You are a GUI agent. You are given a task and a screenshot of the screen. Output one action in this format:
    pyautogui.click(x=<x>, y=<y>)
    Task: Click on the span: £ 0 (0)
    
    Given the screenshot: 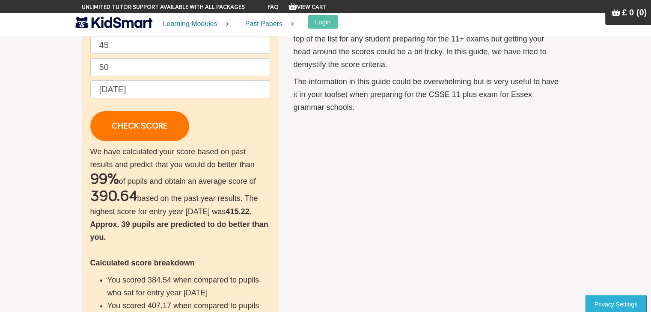 What is the action you would take?
    pyautogui.click(x=634, y=12)
    